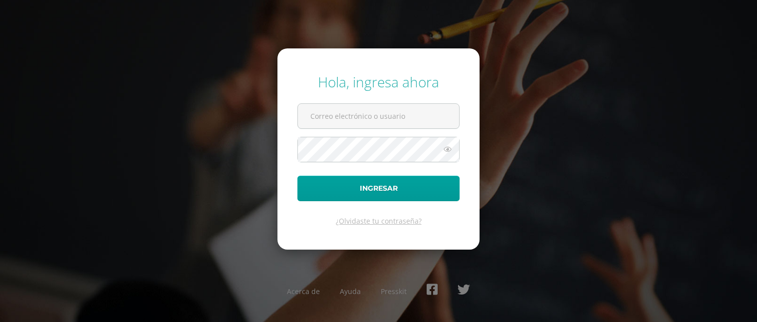 The height and width of the screenshot is (322, 757). What do you see at coordinates (303, 291) in the screenshot?
I see `a: Acerca de` at bounding box center [303, 291].